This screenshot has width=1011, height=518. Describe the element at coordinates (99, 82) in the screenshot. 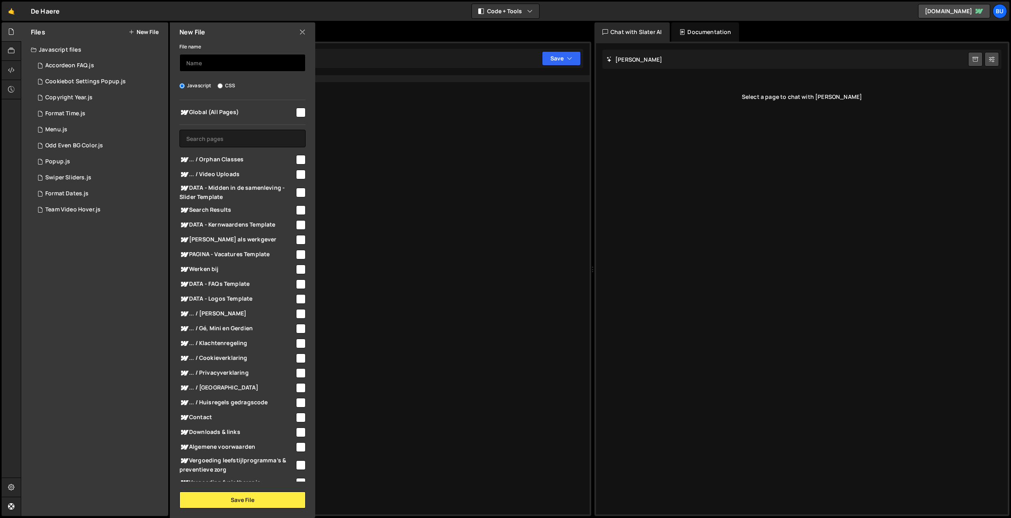

I see `div: 17043/46853.js` at that location.